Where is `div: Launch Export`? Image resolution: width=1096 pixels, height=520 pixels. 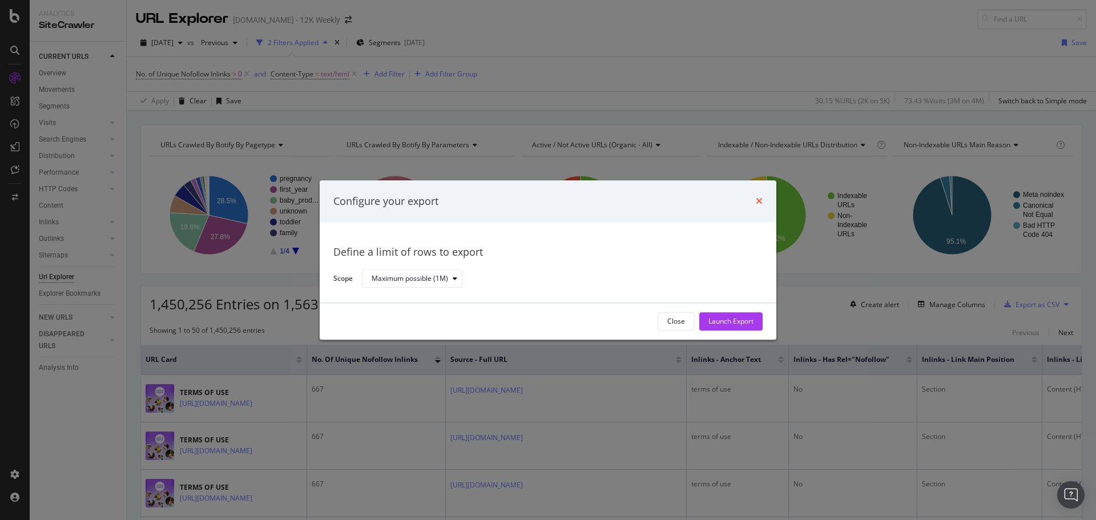
div: Launch Export is located at coordinates (731, 322).